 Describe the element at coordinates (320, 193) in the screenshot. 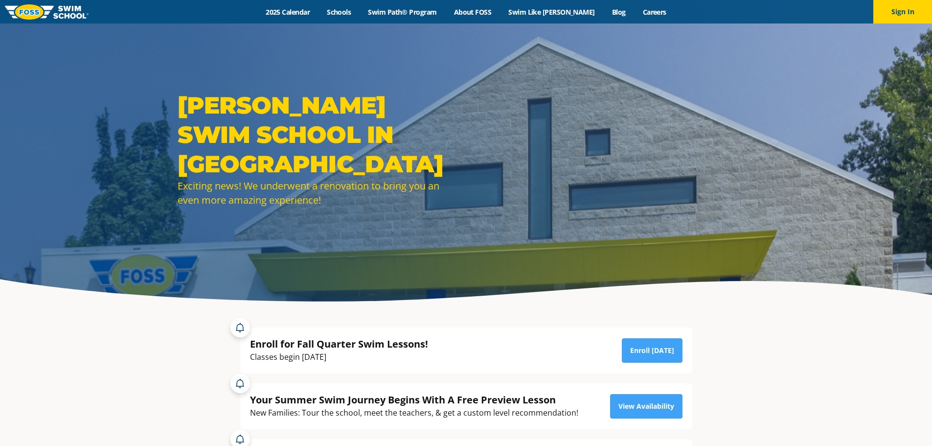

I see `div: Exciting news! We underwent a renovation to bring you an even more amazing experience!` at that location.